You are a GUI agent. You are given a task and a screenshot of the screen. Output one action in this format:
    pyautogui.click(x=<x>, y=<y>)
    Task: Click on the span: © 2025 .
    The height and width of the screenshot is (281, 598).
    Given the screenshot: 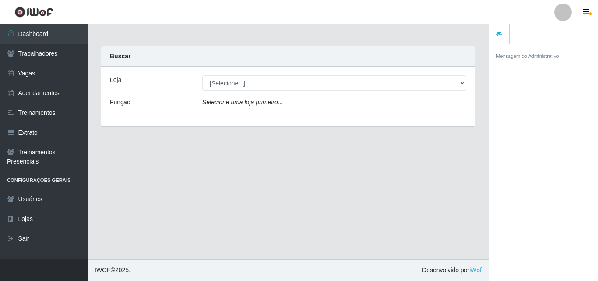 What is the action you would take?
    pyautogui.click(x=113, y=270)
    